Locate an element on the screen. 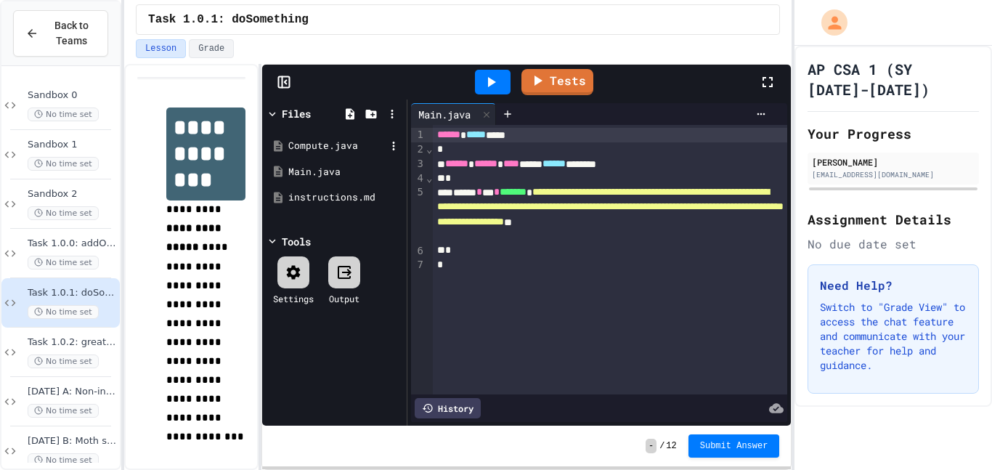  div: History is located at coordinates (447, 408).